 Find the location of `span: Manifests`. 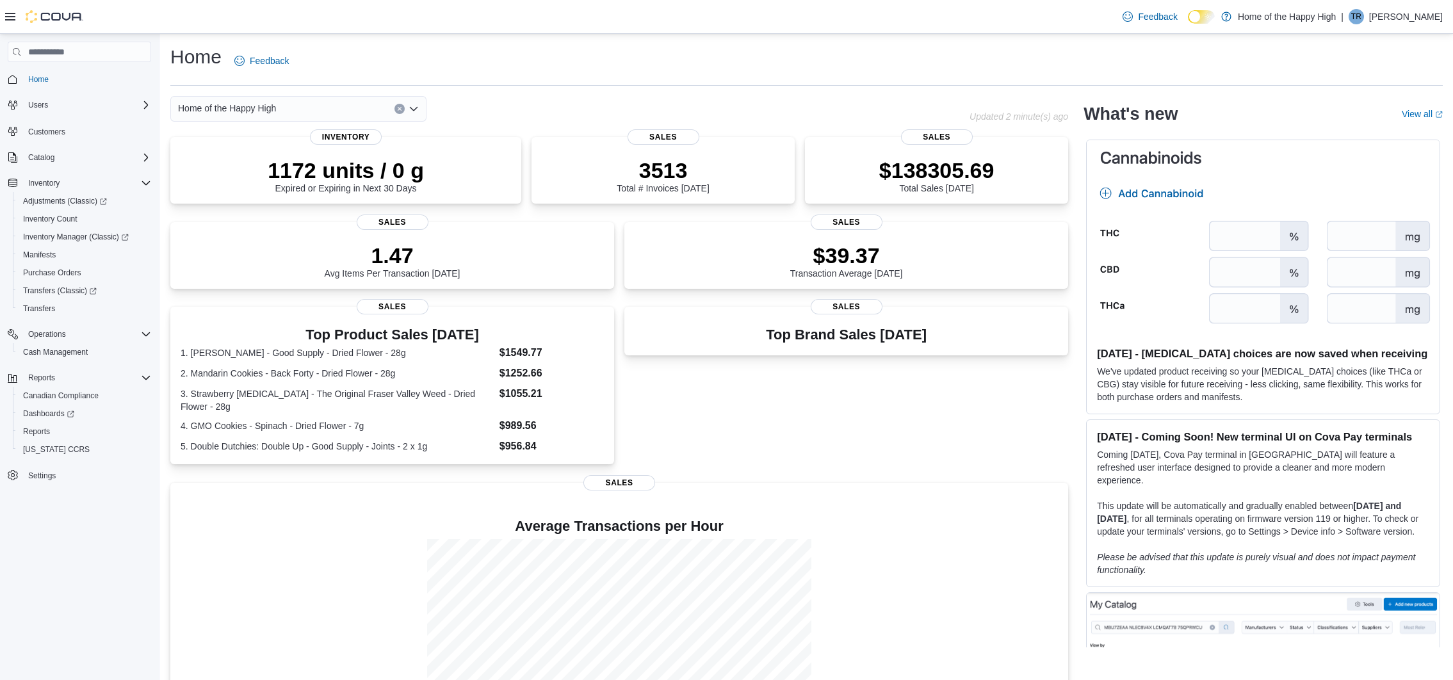

span: Manifests is located at coordinates (39, 255).